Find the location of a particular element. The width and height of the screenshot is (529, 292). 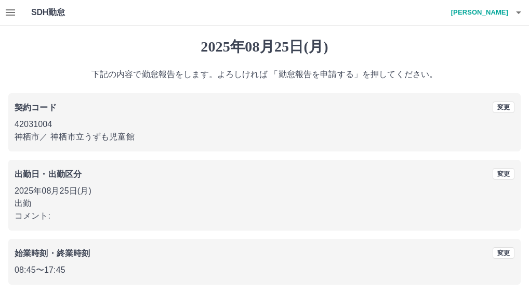

p: 神栖市 ／ 神栖市立うずも児童館 is located at coordinates (265, 137).